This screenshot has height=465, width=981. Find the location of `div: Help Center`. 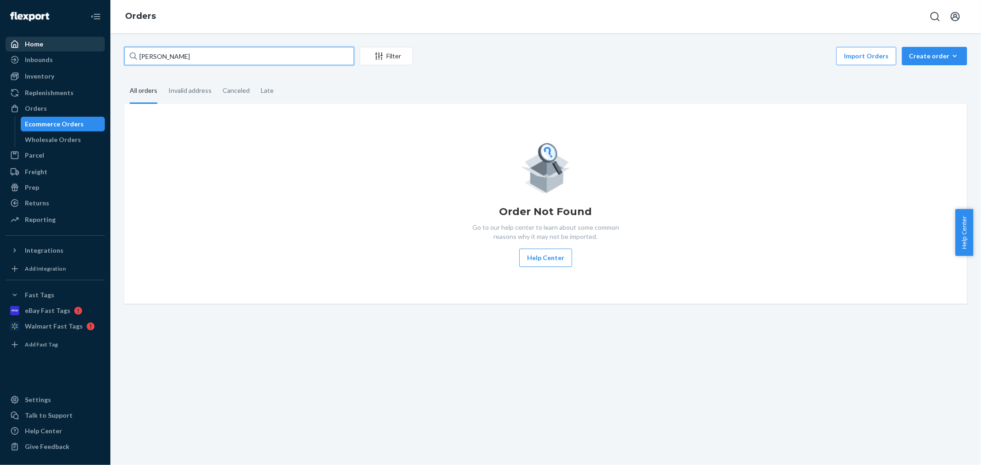

div: Help Center is located at coordinates (43, 431).